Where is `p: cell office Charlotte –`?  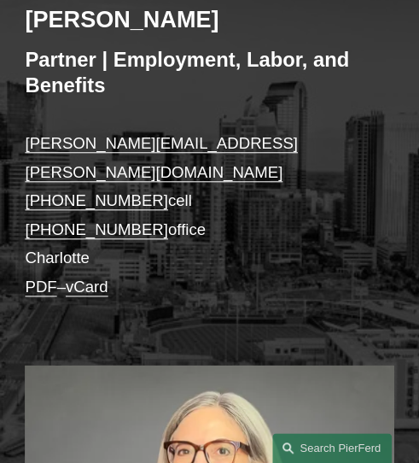
p: cell office Charlotte – is located at coordinates (209, 214).